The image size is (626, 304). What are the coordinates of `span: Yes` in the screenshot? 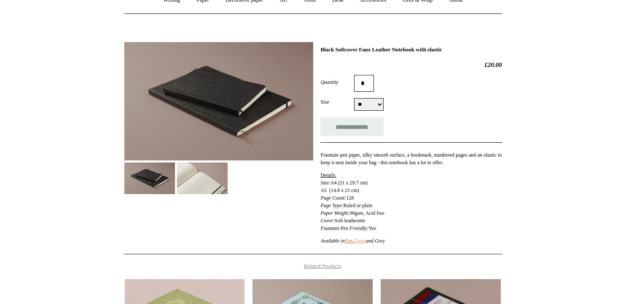 It's located at (372, 229).